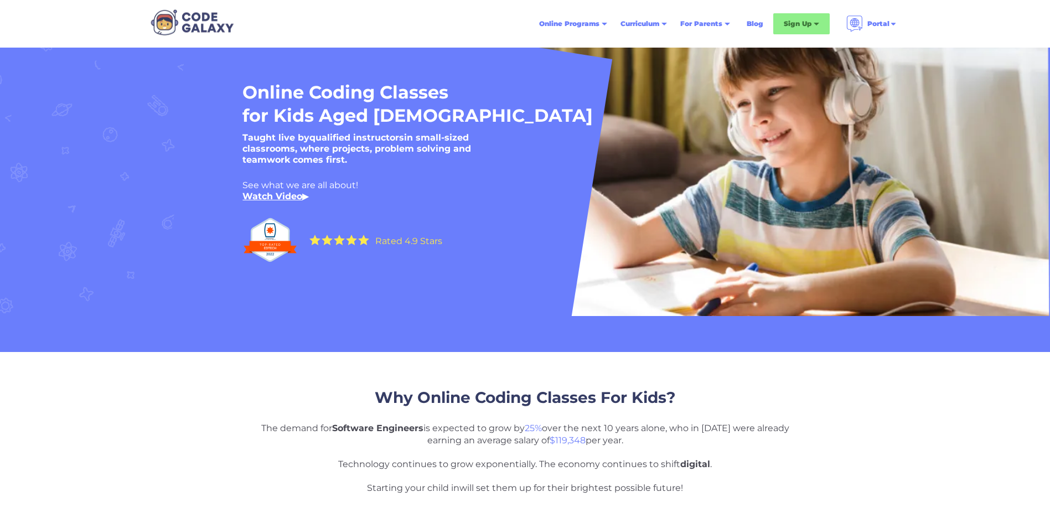 The height and width of the screenshot is (528, 1050). Describe the element at coordinates (695, 464) in the screenshot. I see `strong: digital` at that location.